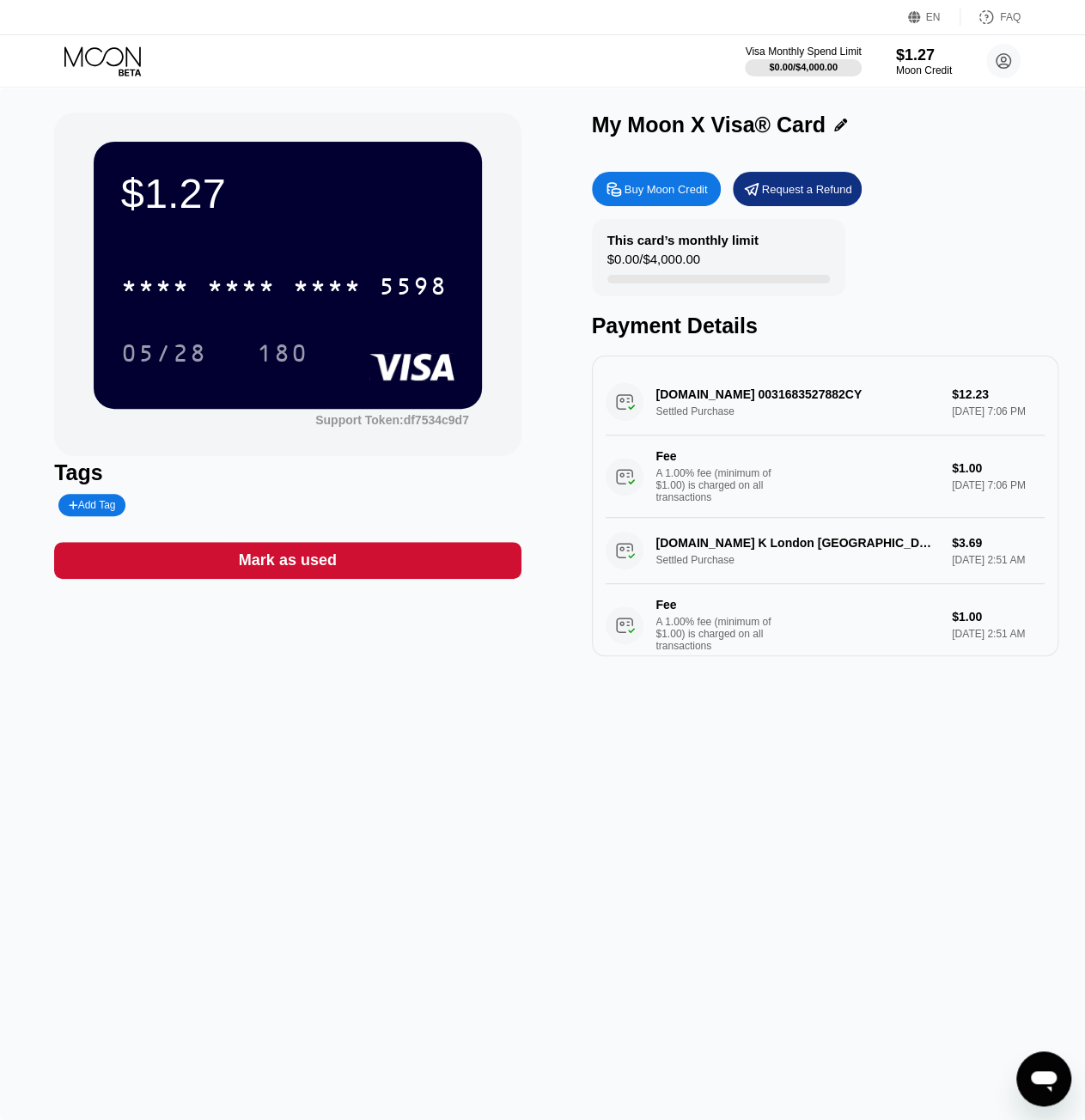 The image size is (1085, 1120). What do you see at coordinates (392, 420) in the screenshot?
I see `div: Support Token:df7534c9d7` at bounding box center [392, 420].